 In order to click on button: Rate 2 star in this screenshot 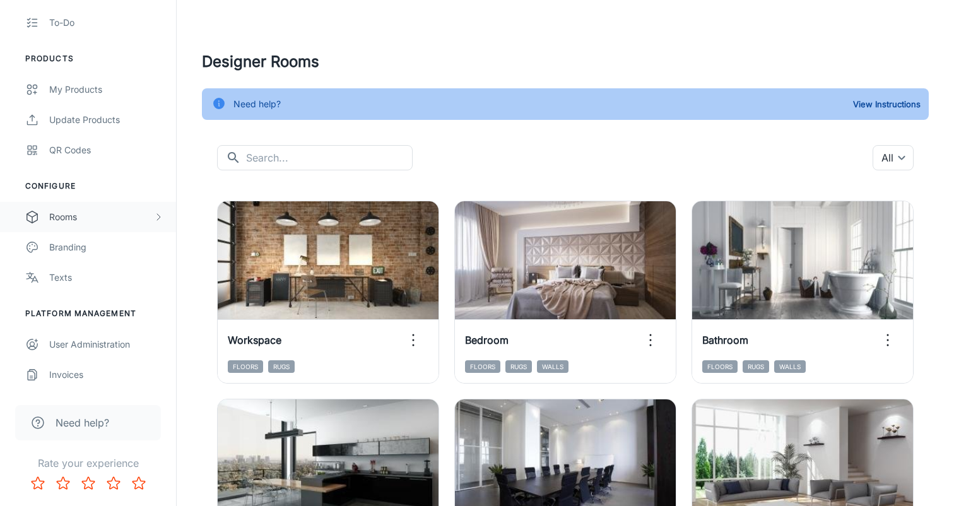, I will do `click(63, 483)`.